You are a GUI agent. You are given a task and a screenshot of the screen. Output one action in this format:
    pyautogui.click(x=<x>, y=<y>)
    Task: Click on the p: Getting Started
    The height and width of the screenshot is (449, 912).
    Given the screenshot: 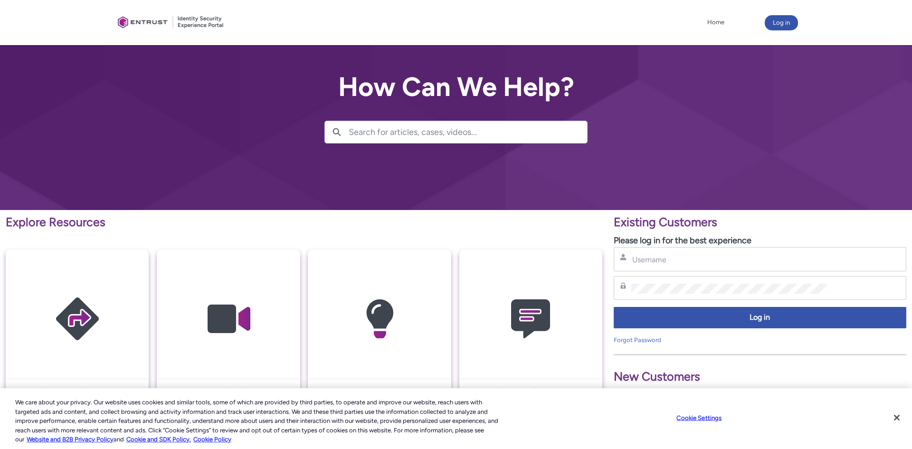 What is the action you would take?
    pyautogui.click(x=77, y=391)
    